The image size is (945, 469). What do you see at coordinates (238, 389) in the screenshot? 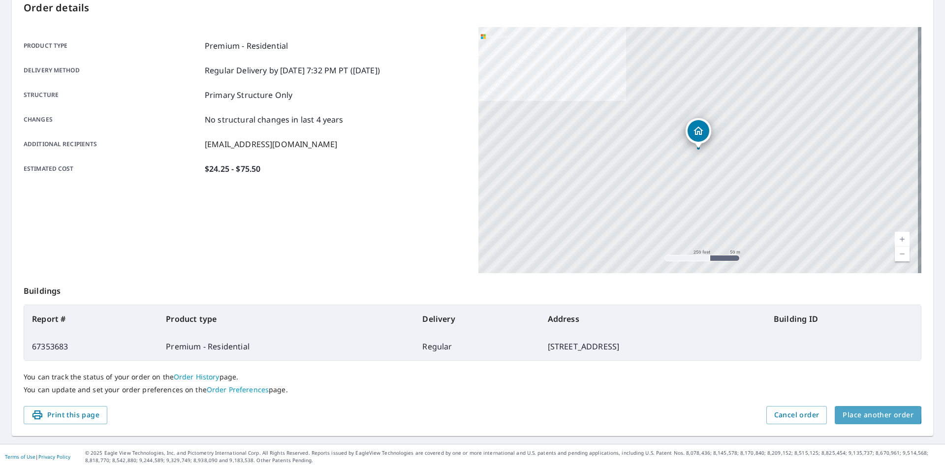
I see `a: Order Preferences` at bounding box center [238, 389].